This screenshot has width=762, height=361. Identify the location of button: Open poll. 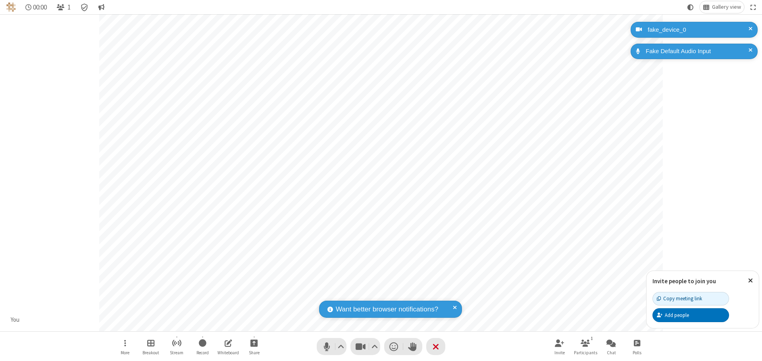
(637, 346).